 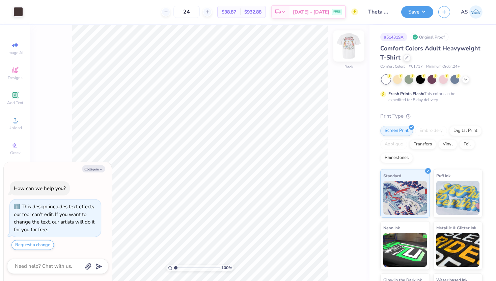 What do you see at coordinates (406, 94) in the screenshot?
I see `strong: Fresh Prints Flash:` at bounding box center [406, 94].